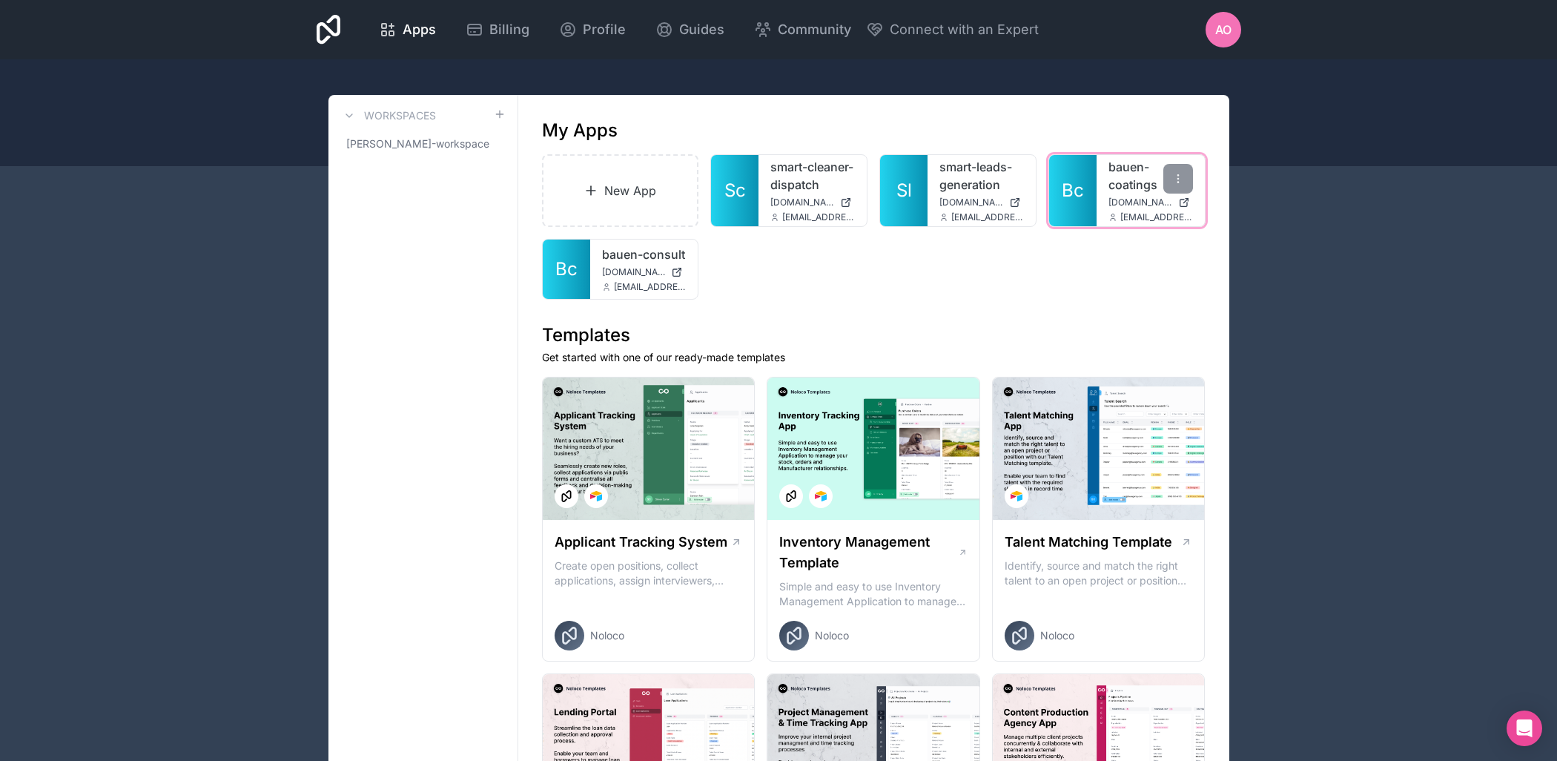 This screenshot has width=1557, height=761. What do you see at coordinates (621, 191) in the screenshot?
I see `a: New App` at bounding box center [621, 191].